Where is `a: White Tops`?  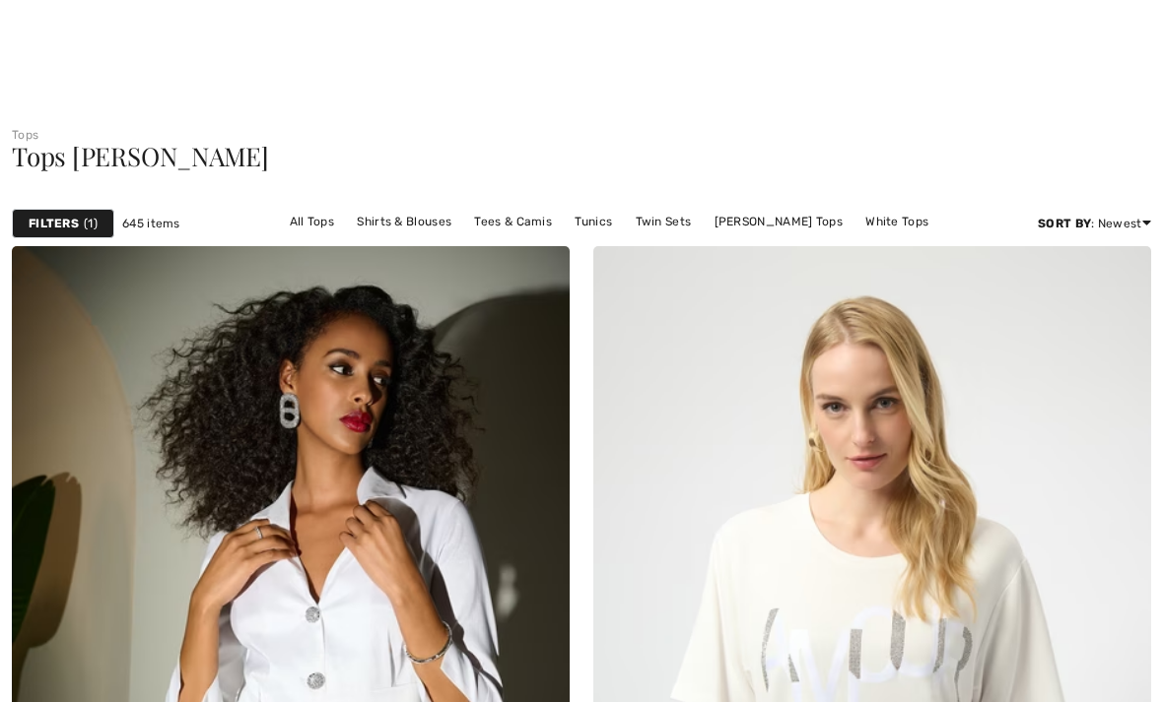 a: White Tops is located at coordinates (897, 222).